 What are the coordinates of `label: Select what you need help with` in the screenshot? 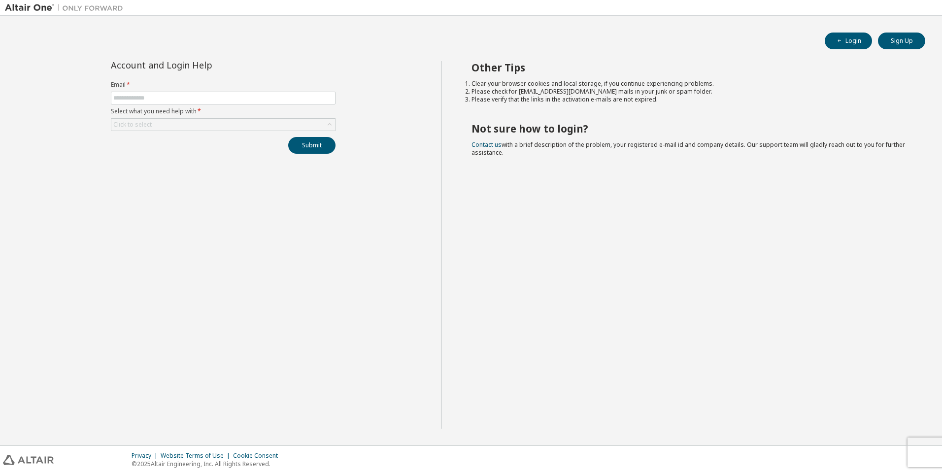 It's located at (223, 111).